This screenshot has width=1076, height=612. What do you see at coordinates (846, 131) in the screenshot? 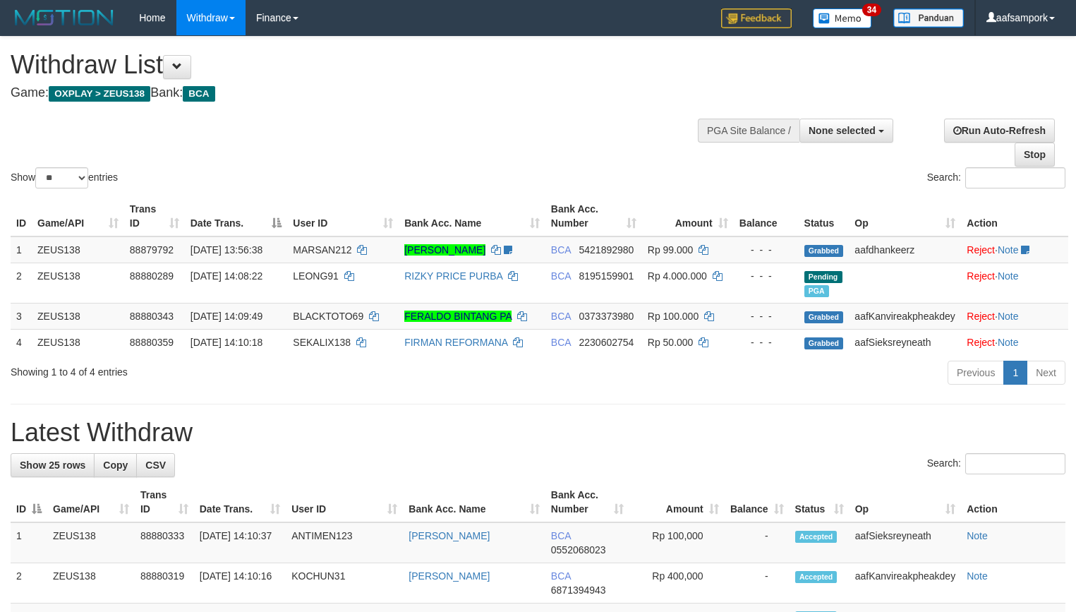
I see `button: None selected` at bounding box center [846, 131].